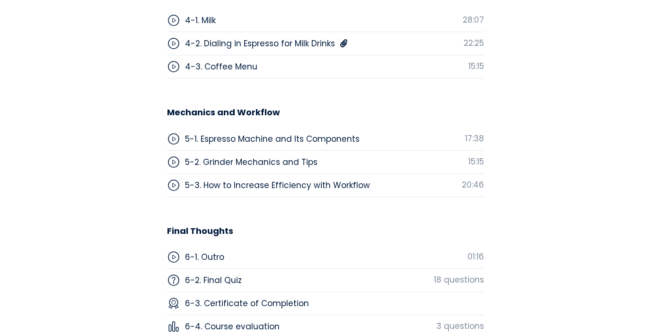 This screenshot has width=651, height=335. What do you see at coordinates (232, 327) in the screenshot?
I see `div: 6-4. Course evaluation` at bounding box center [232, 327].